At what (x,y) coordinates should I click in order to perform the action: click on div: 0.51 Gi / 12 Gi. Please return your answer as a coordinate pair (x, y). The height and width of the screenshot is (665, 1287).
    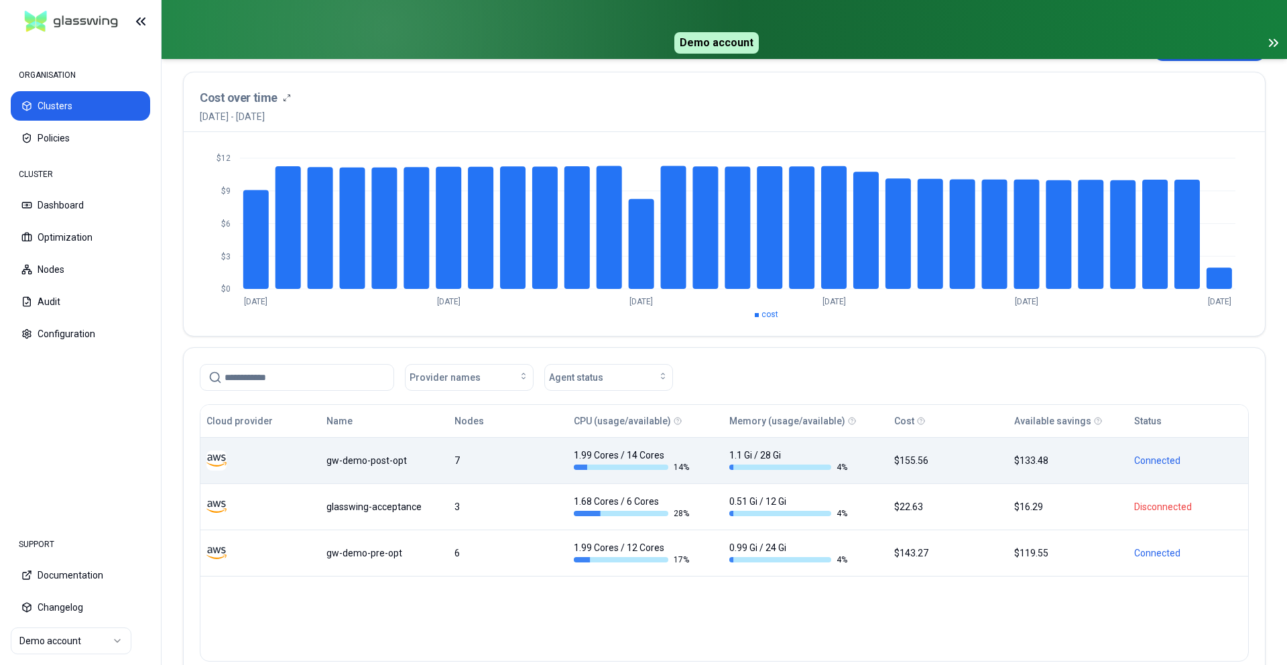
    Looking at the image, I should click on (788, 507).